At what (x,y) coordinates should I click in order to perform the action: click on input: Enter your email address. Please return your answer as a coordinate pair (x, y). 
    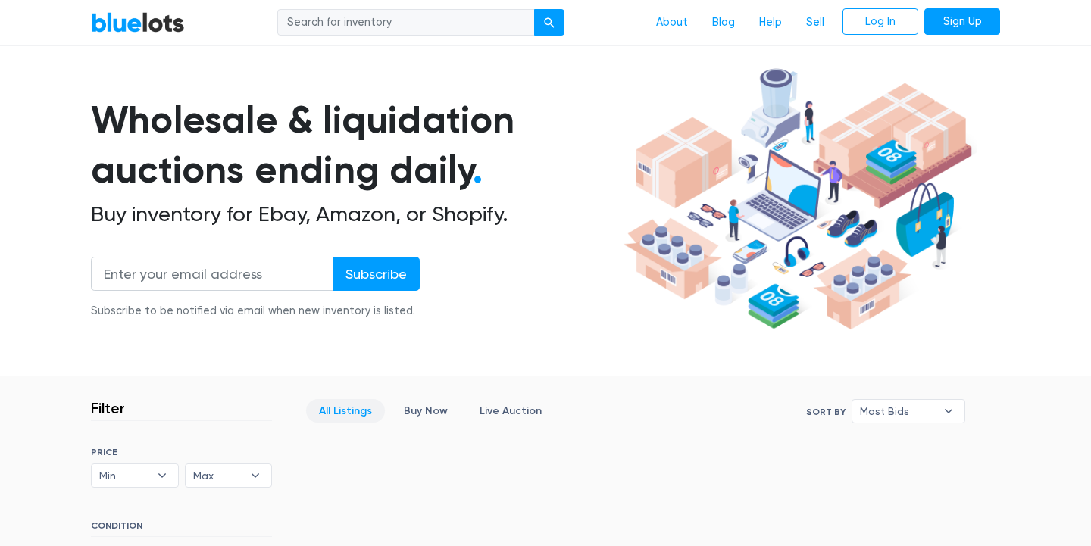
    Looking at the image, I should click on (212, 274).